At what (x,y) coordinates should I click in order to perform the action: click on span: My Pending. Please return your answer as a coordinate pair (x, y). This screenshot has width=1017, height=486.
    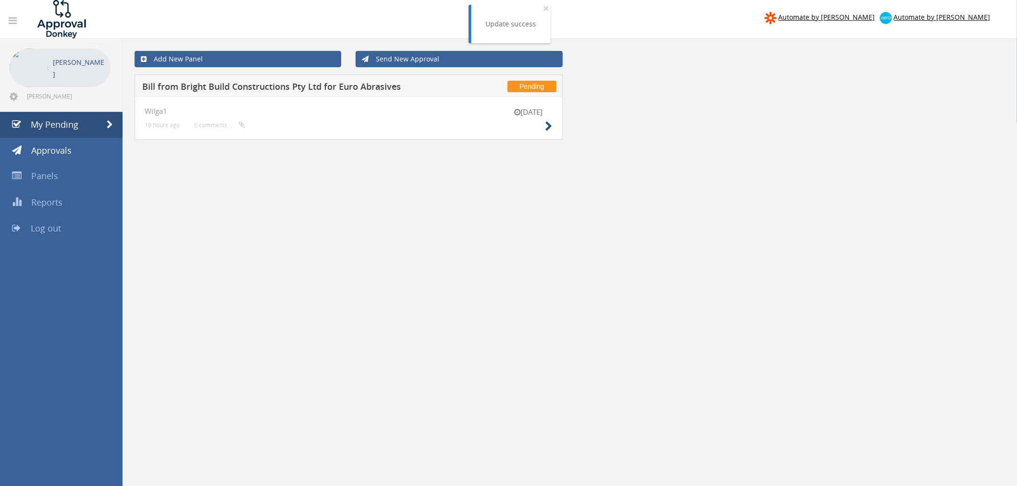
    Looking at the image, I should click on (54, 124).